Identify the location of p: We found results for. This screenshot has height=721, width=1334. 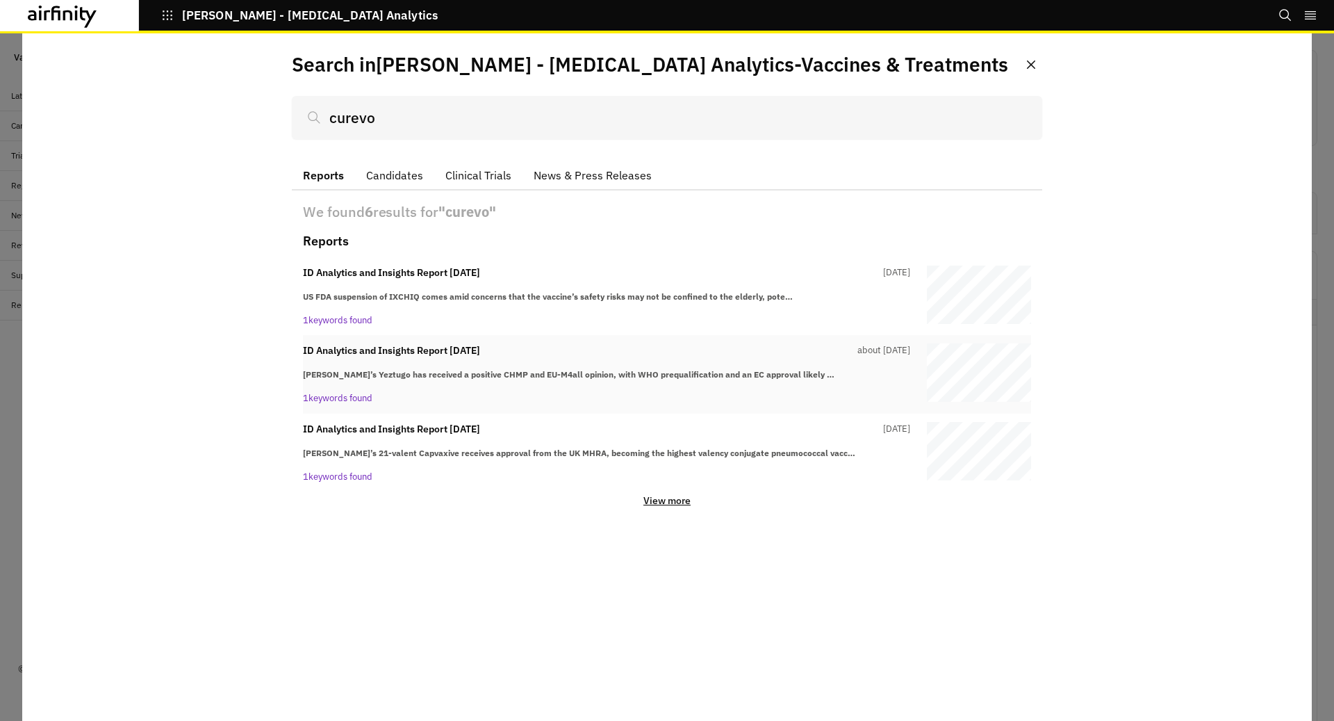
(667, 212).